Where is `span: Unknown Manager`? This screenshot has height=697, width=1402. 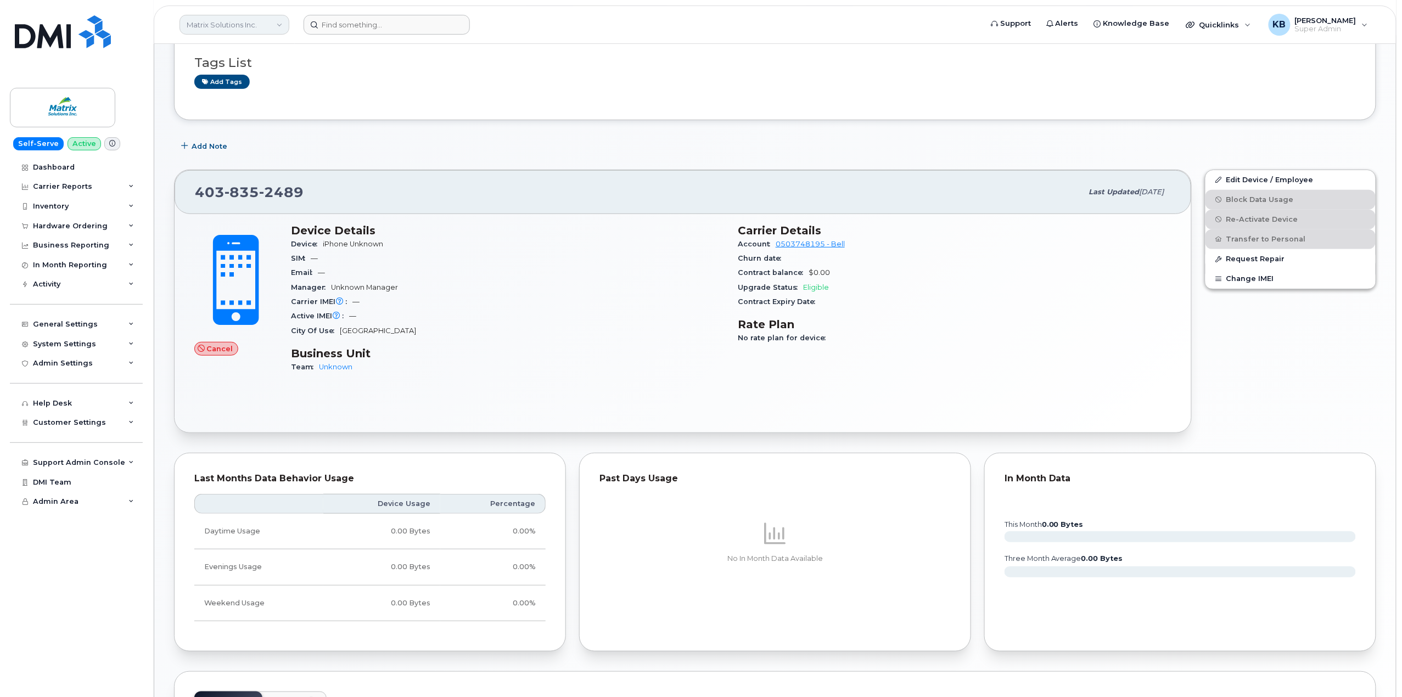 span: Unknown Manager is located at coordinates (364, 287).